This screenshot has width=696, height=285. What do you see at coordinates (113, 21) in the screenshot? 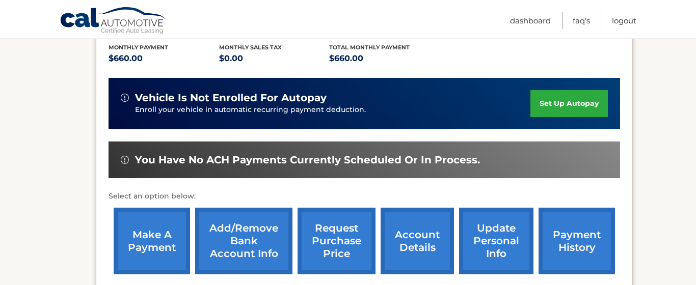
I see `a: Cal Automotive` at bounding box center [113, 21].